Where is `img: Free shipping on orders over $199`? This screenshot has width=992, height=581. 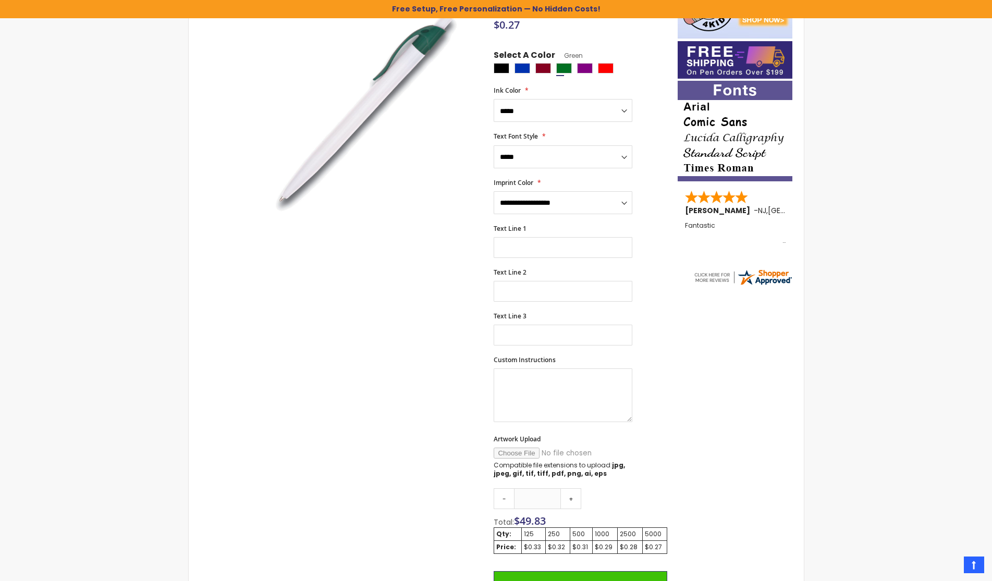 img: Free shipping on orders over $199 is located at coordinates (735, 60).